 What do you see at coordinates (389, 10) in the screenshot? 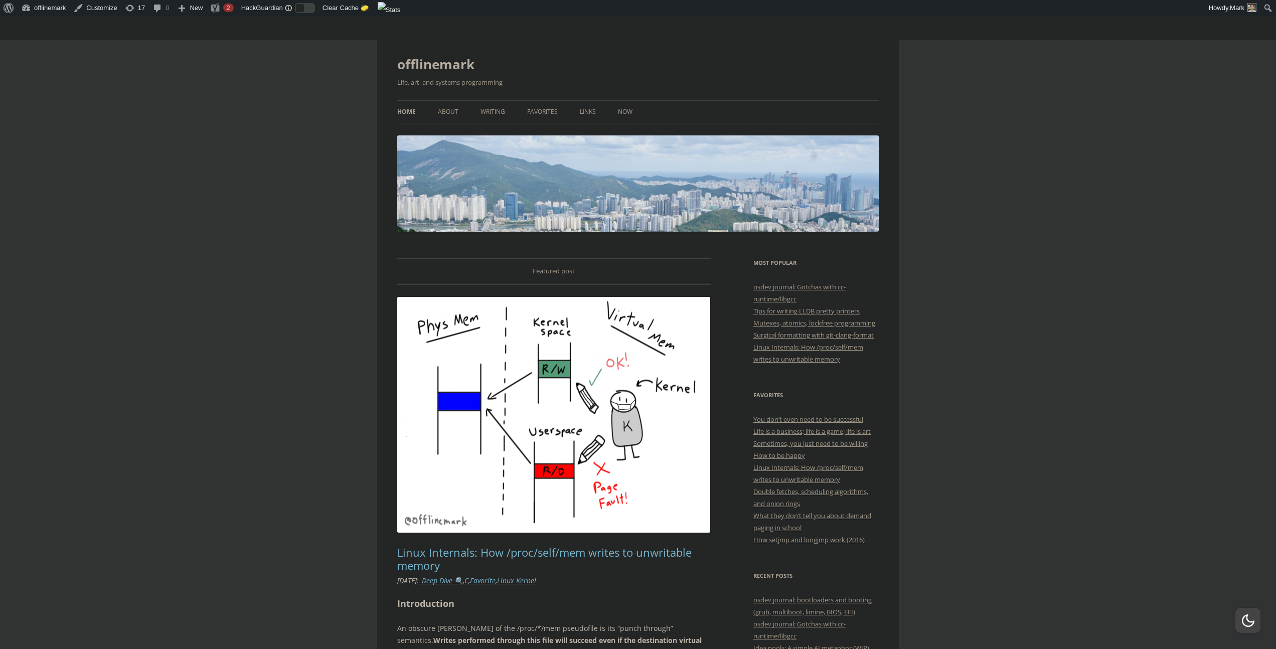
I see `img: Views over 48 hours. Click for more Jetpack Stats.` at bounding box center [389, 10].